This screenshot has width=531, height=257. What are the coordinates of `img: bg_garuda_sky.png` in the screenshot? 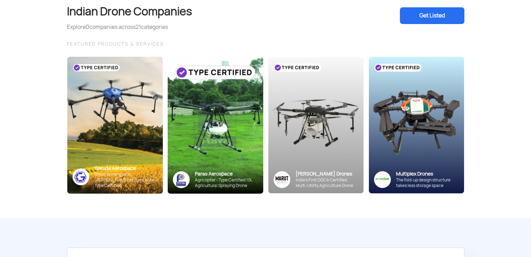 It's located at (115, 125).